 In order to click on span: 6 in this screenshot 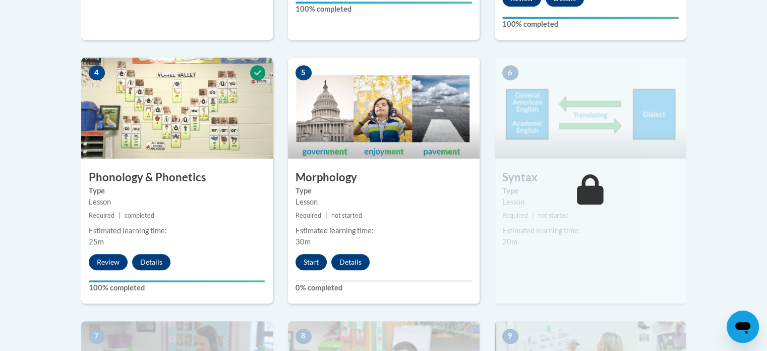, I will do `click(510, 73)`.